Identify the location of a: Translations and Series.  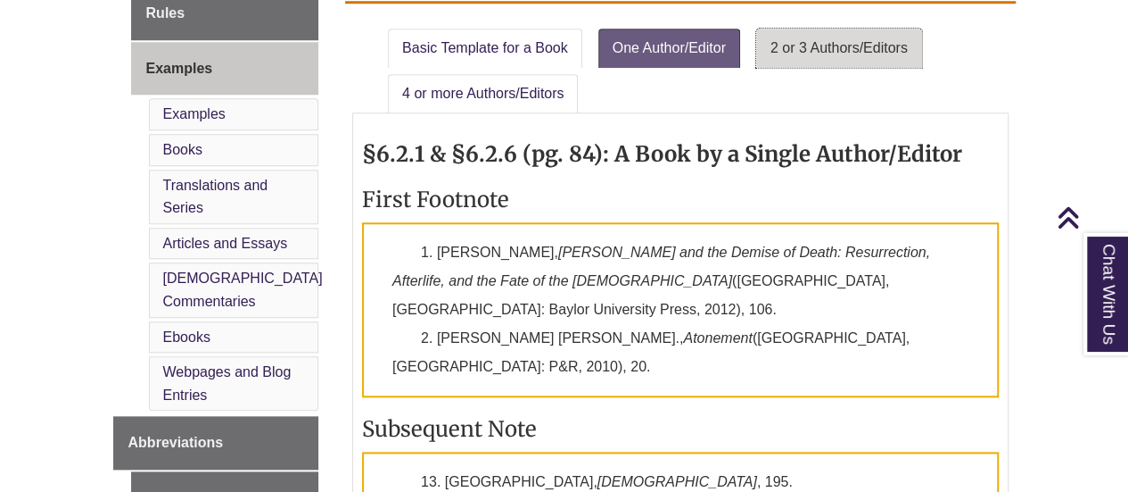
(216, 196).